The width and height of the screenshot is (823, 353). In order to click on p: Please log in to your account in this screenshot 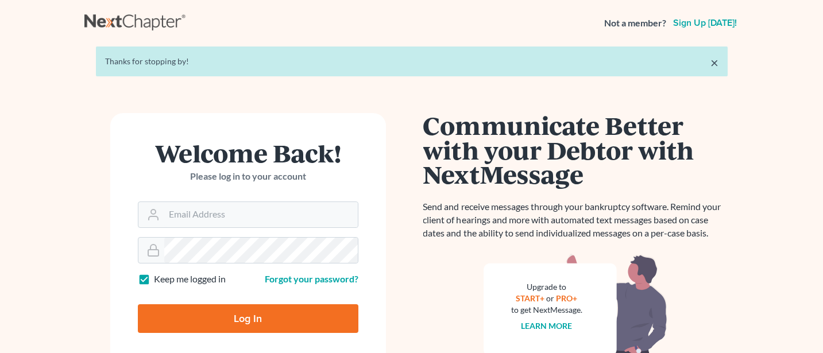, I will do `click(248, 176)`.